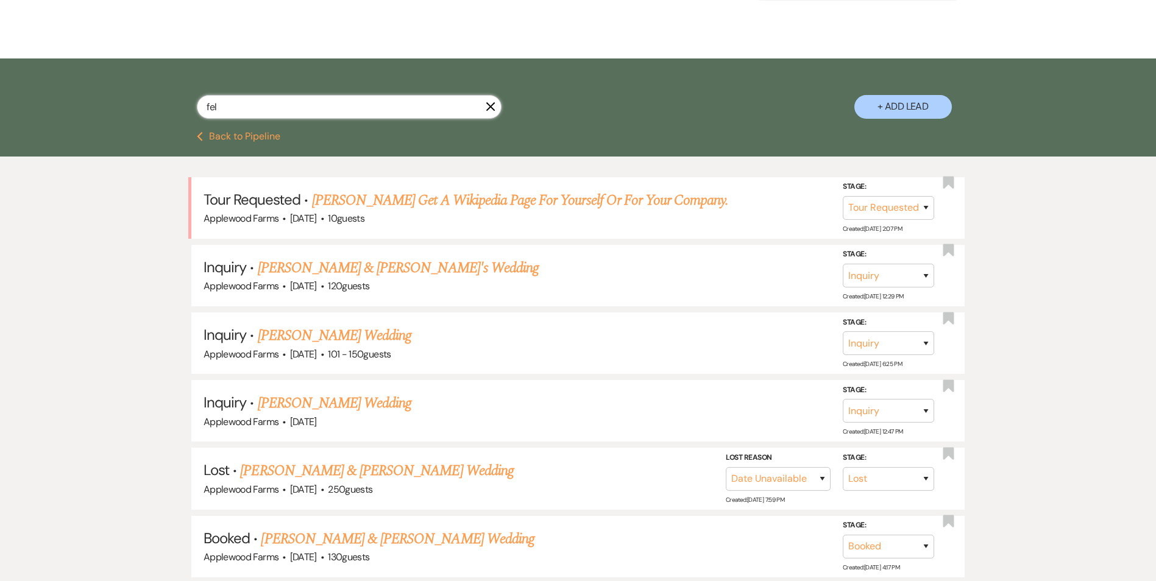  What do you see at coordinates (227, 538) in the screenshot?
I see `span: Booked` at bounding box center [227, 538].